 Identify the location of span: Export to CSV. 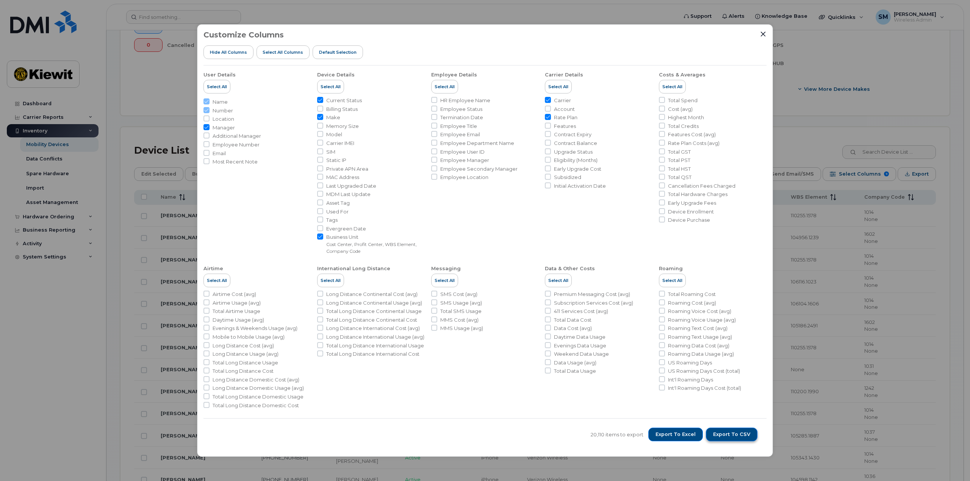
(732, 435).